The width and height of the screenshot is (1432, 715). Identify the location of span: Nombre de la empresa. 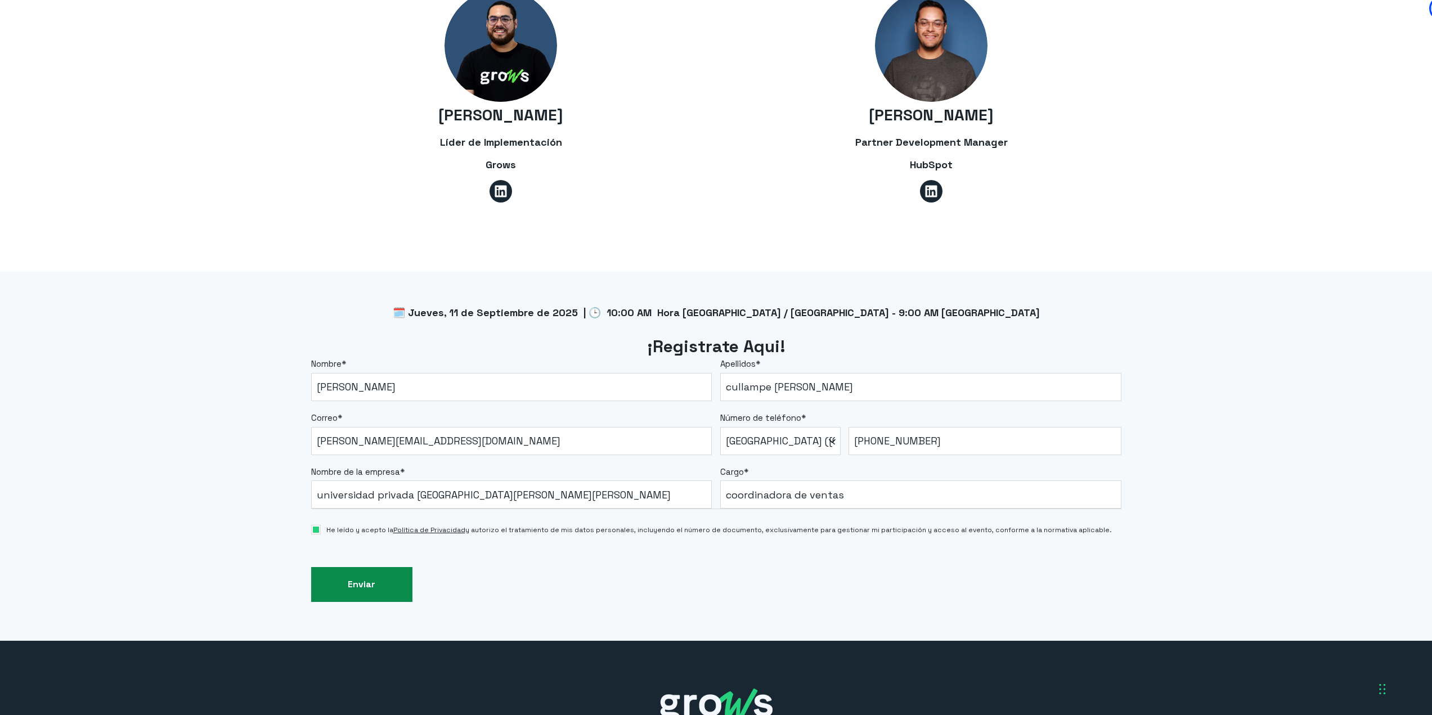
(356, 471).